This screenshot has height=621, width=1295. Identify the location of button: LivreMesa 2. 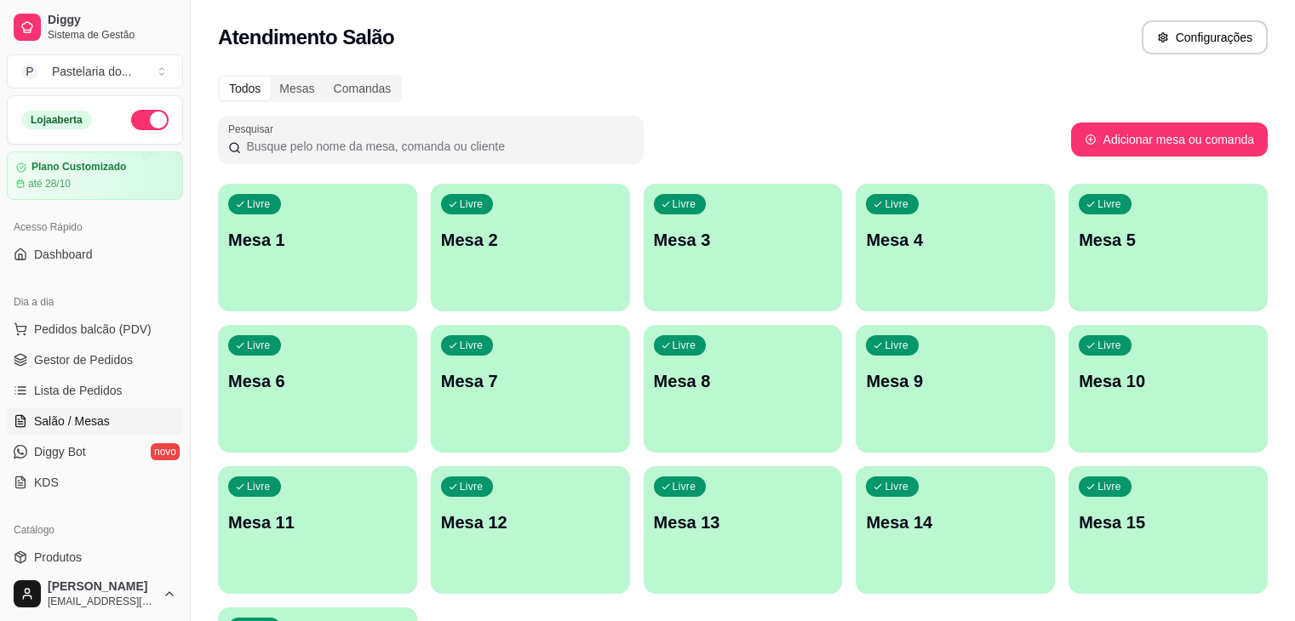
(530, 248).